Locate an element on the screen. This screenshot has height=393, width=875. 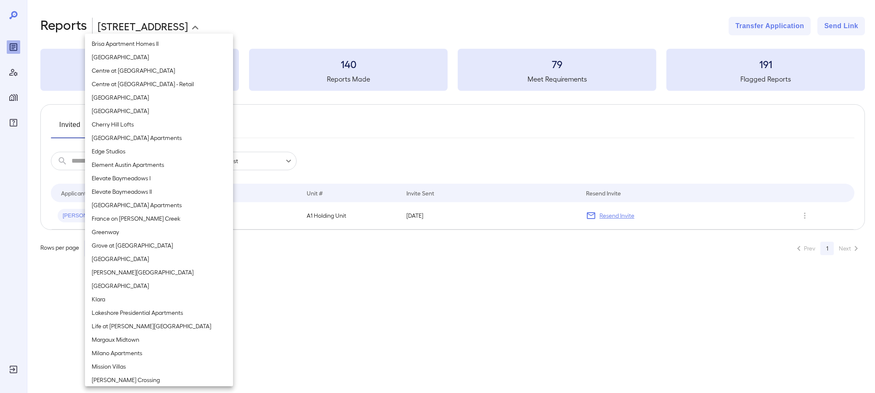
li: Klara is located at coordinates (159, 300).